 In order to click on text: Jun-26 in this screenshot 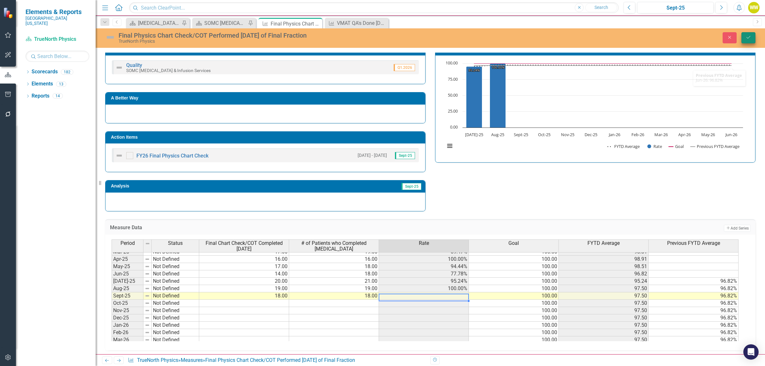, I will do `click(731, 135)`.